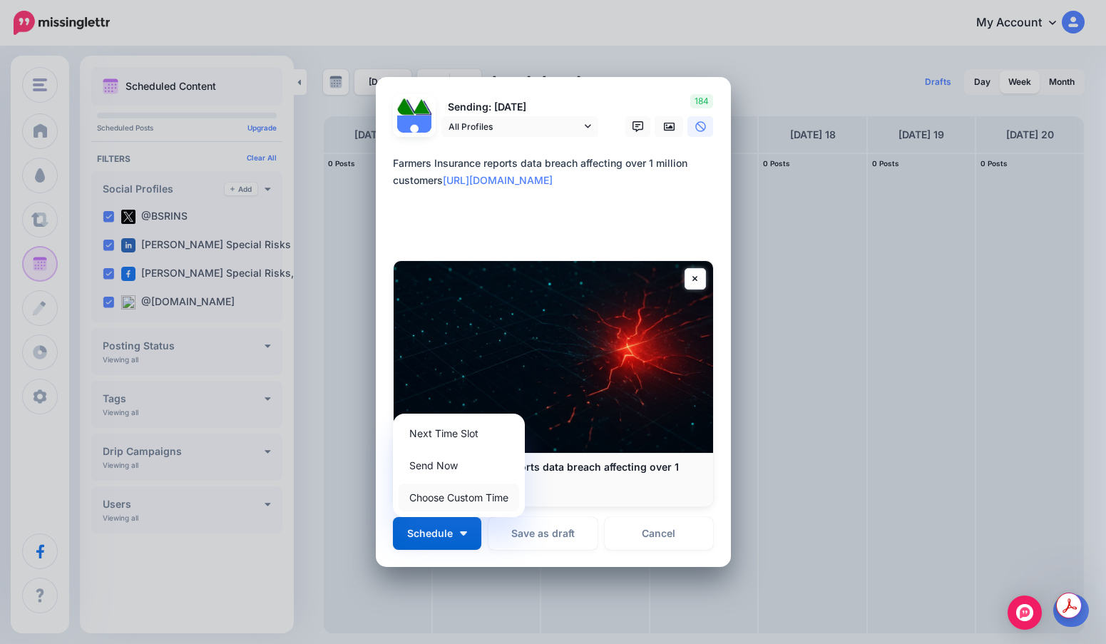 The height and width of the screenshot is (644, 1106). I want to click on img: 1Q3z5d12-75797.jpg, so click(423, 107).